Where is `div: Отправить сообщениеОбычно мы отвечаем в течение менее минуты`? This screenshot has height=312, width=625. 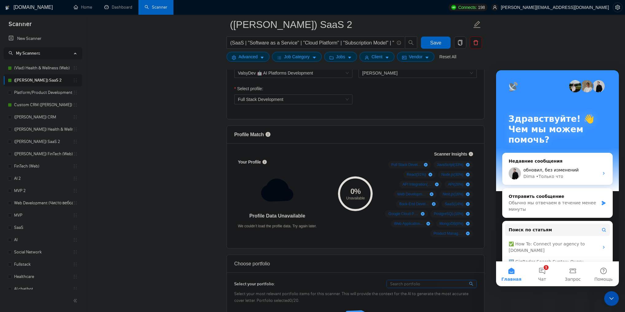
div: Отправить сообщениеОбычно мы отвечаем в течение менее минуты is located at coordinates (61, 133).